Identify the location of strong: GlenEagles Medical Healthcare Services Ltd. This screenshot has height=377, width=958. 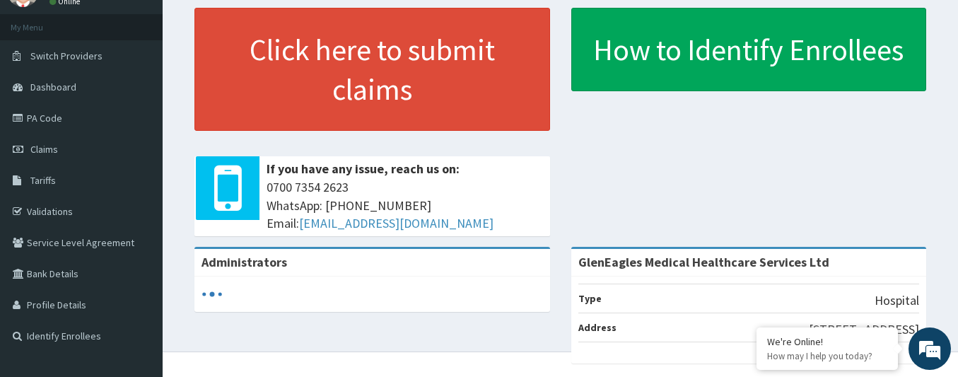
(704, 262).